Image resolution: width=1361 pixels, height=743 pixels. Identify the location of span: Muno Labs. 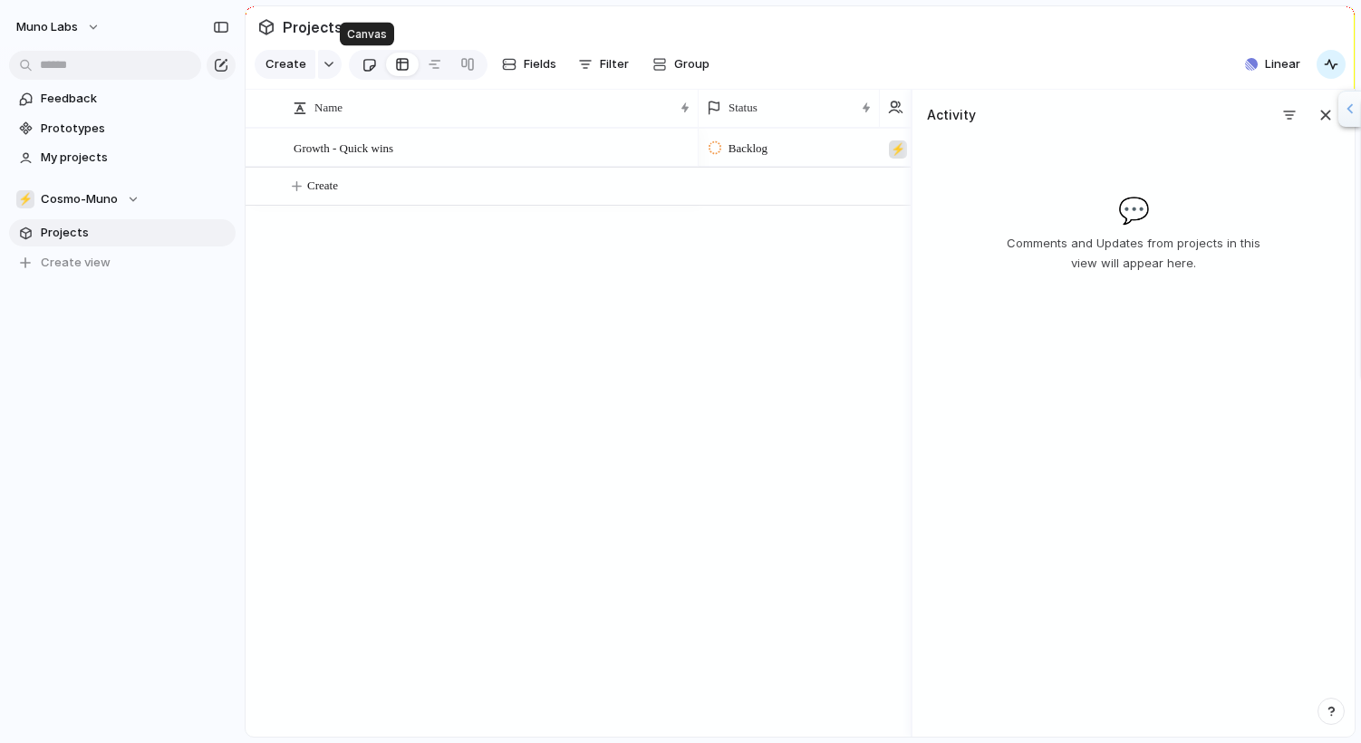
(47, 27).